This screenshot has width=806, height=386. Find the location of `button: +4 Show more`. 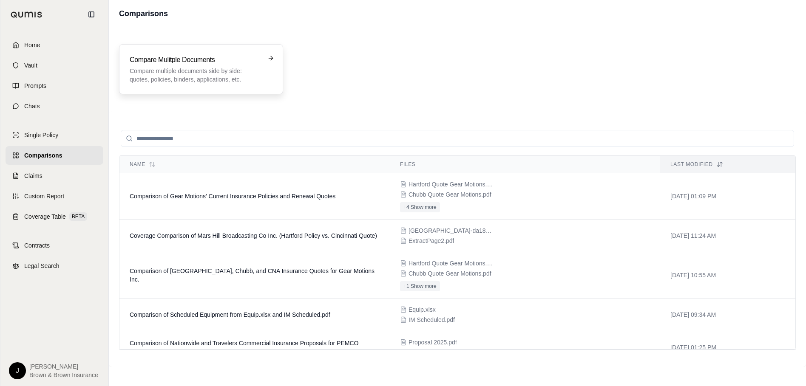

button: +4 Show more is located at coordinates (420, 207).